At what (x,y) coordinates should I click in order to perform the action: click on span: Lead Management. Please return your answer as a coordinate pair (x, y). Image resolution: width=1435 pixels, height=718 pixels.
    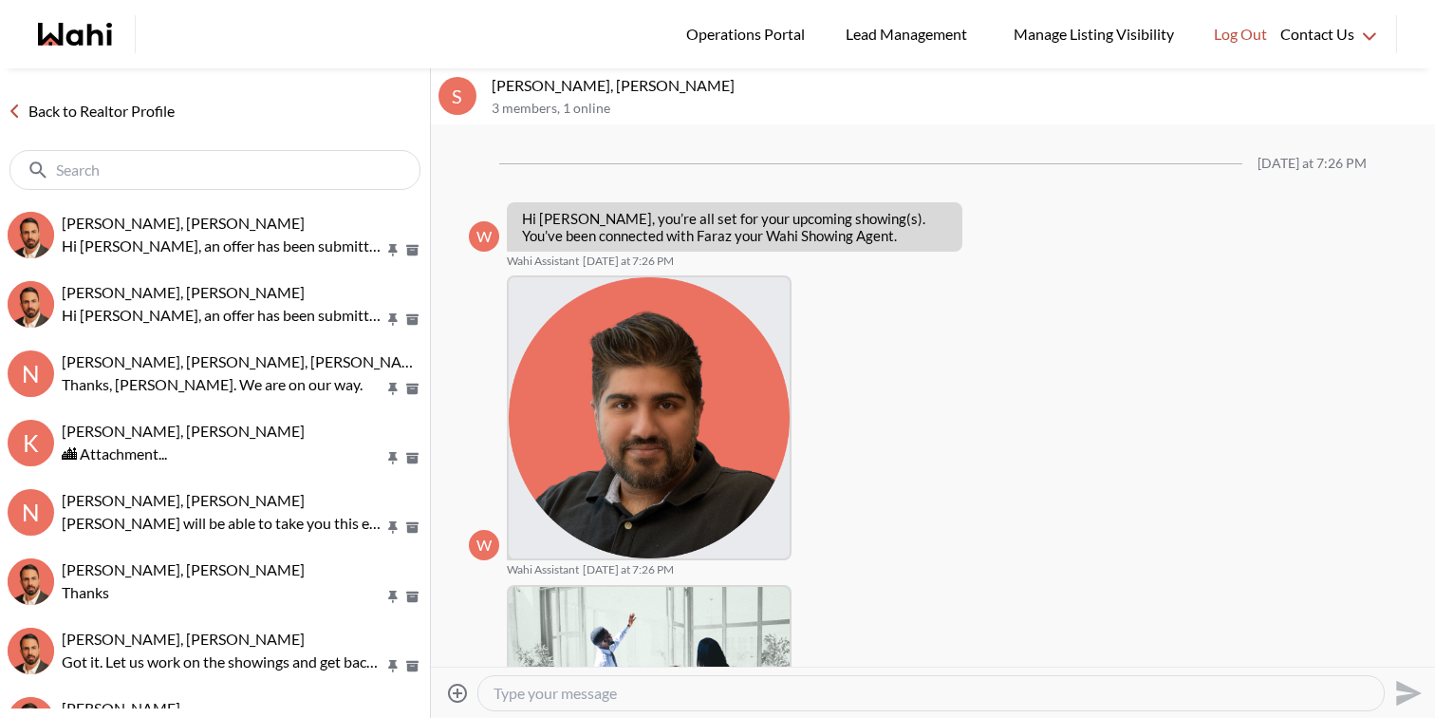
    Looking at the image, I should click on (909, 34).